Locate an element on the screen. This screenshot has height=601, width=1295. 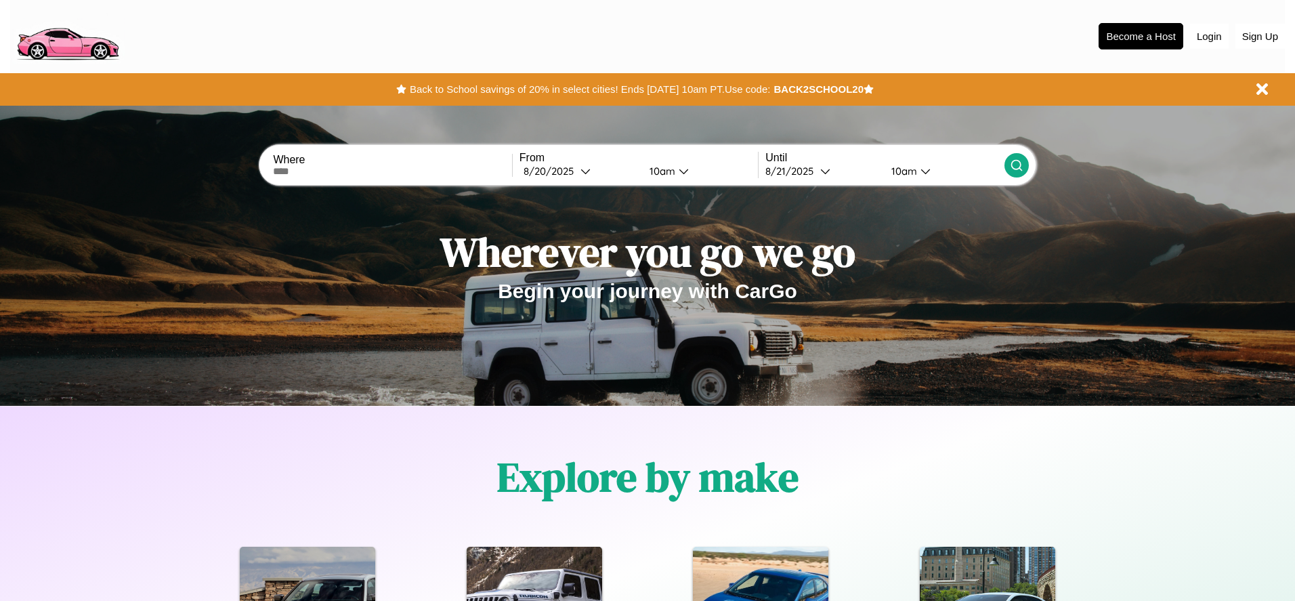
div: 8 / 20 / 2025 is located at coordinates (552, 171).